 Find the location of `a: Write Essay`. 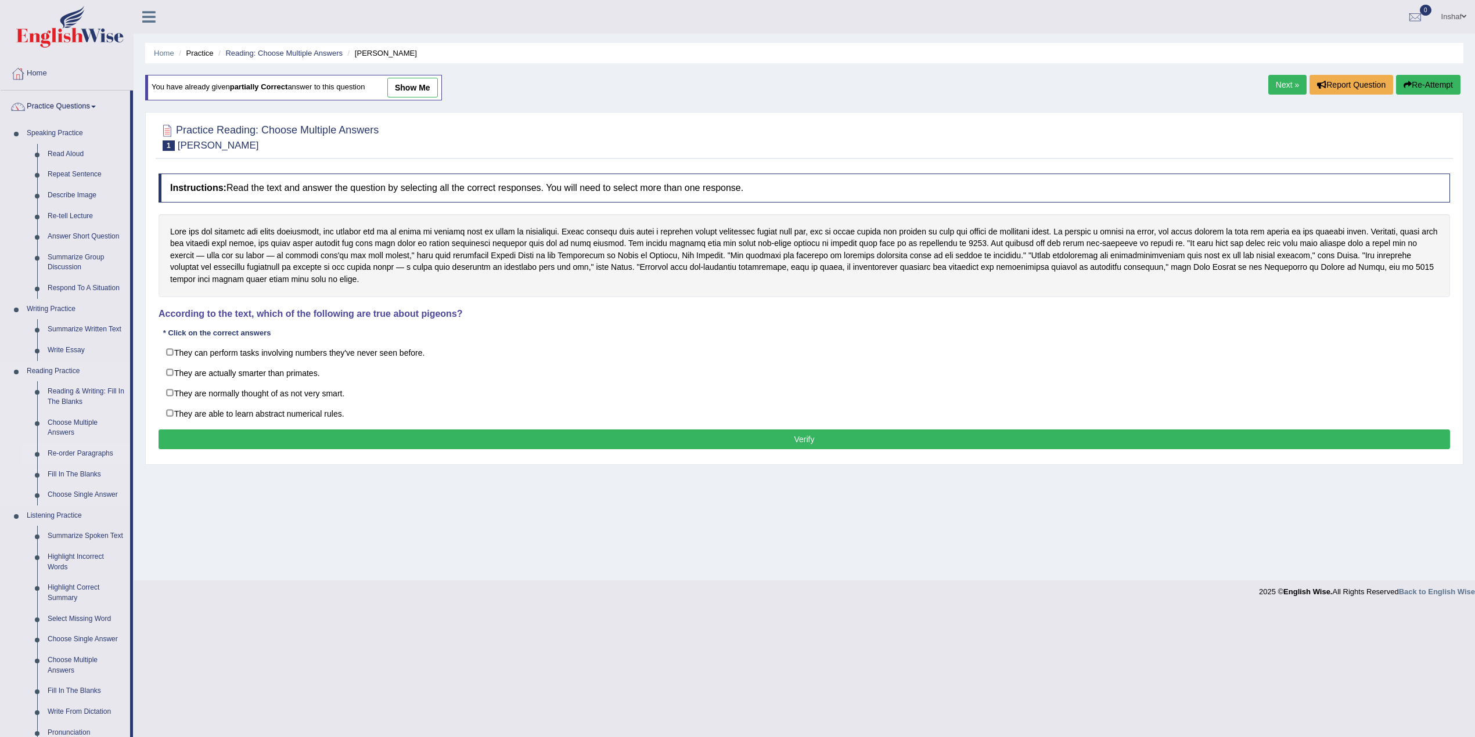

a: Write Essay is located at coordinates (86, 351).